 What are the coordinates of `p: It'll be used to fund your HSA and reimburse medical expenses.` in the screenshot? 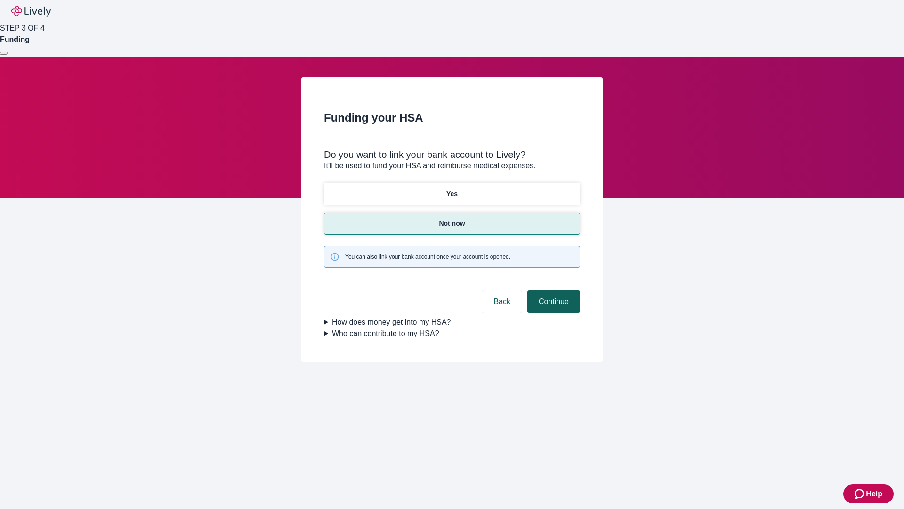 It's located at (452, 166).